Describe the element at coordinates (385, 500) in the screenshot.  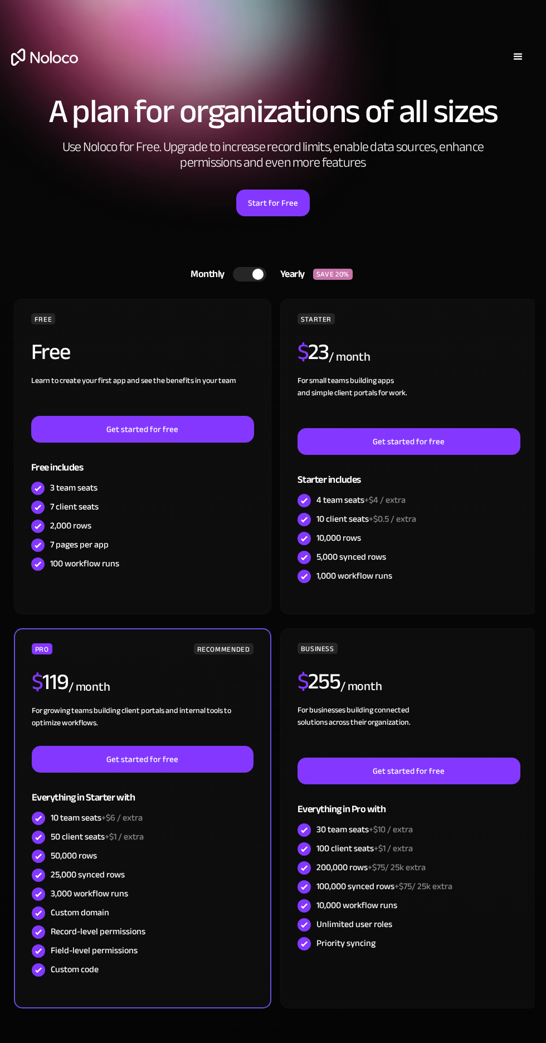
I see `span: +$4 / extra` at that location.